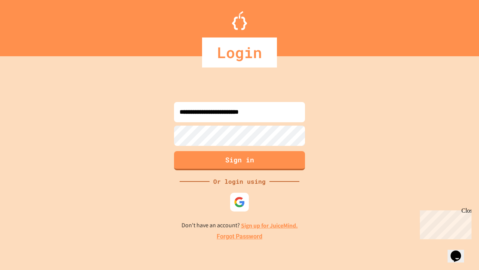  Describe the element at coordinates (240, 181) in the screenshot. I see `div: Or login using` at that location.